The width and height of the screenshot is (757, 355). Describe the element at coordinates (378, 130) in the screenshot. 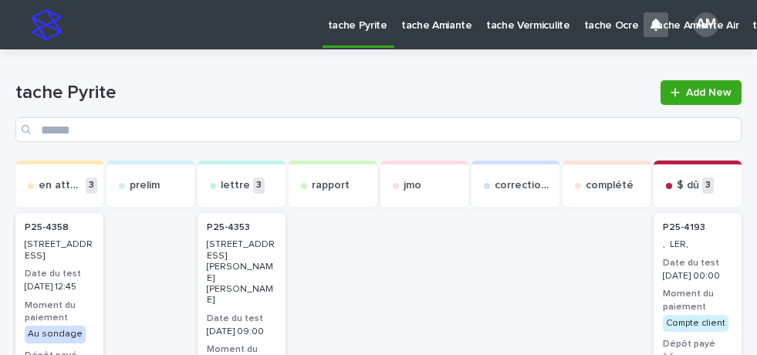

I see `div: Search` at that location.